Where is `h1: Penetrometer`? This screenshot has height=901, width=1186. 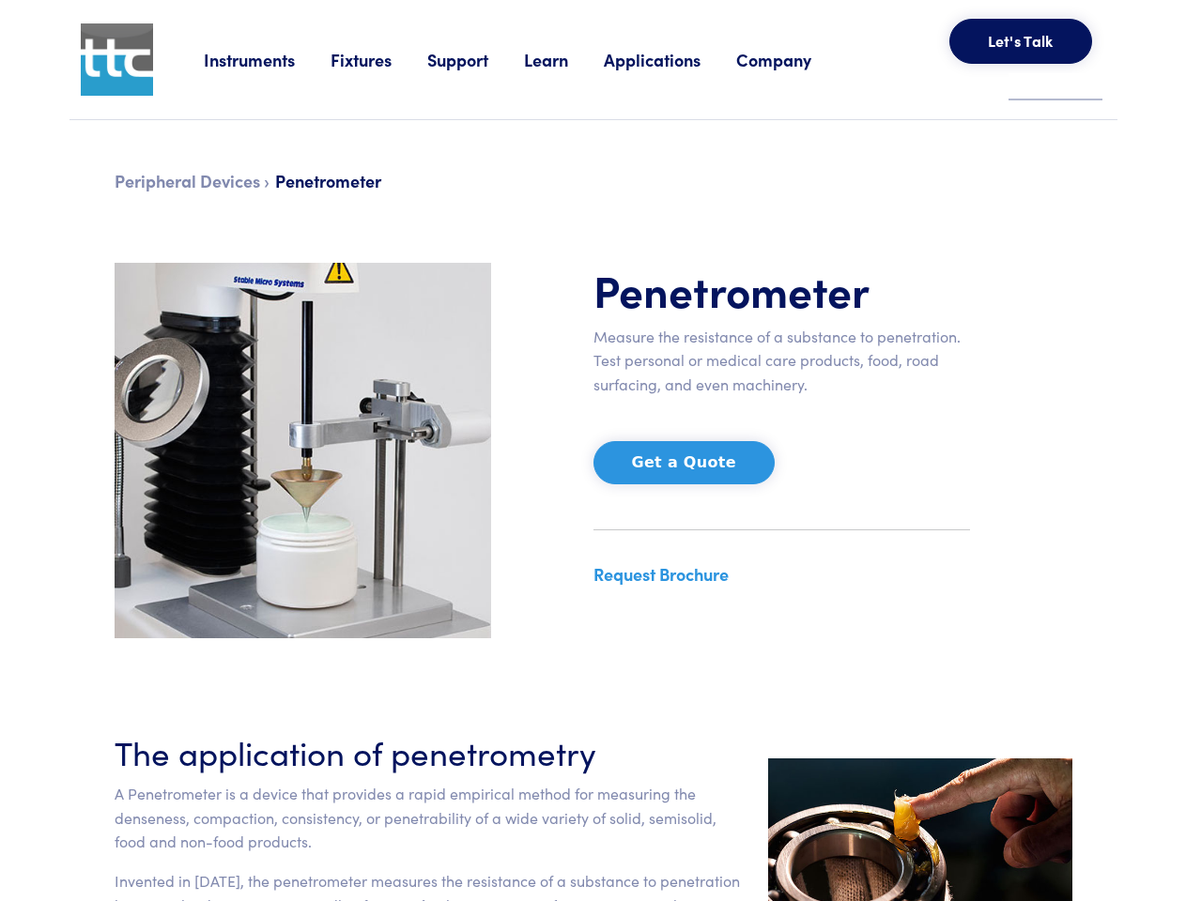 h1: Penetrometer is located at coordinates (781, 290).